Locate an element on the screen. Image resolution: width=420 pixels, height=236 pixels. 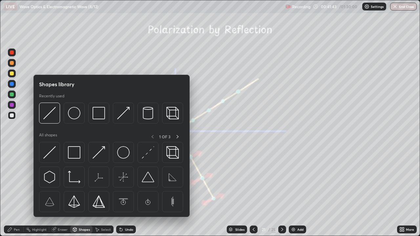
div: 21 is located at coordinates (263, 229).